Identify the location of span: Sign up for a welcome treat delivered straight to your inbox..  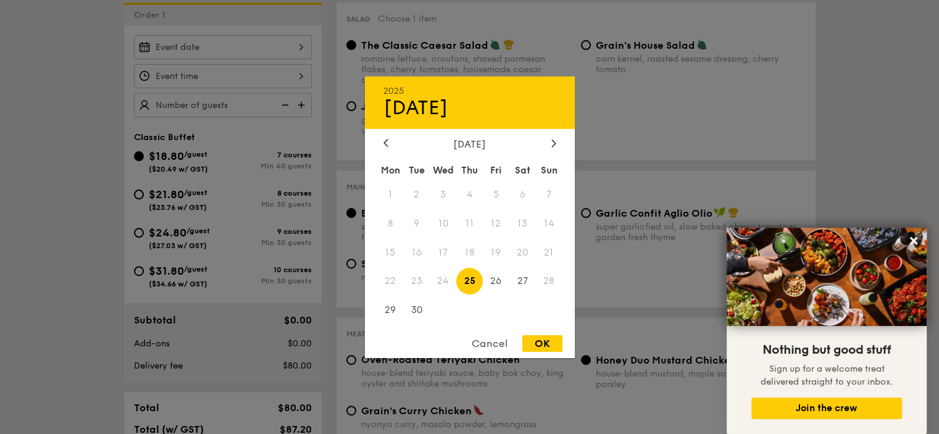
(827, 375).